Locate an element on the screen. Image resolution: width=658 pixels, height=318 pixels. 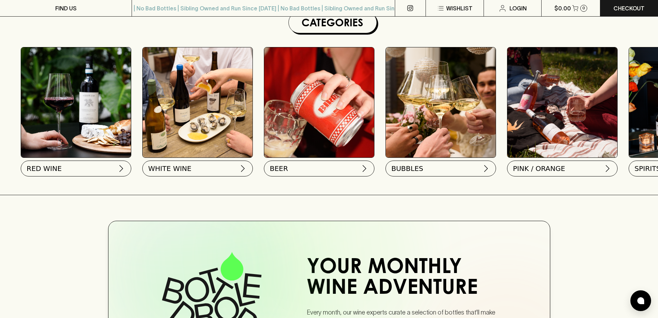
p: $0.00 is located at coordinates (563, 8).